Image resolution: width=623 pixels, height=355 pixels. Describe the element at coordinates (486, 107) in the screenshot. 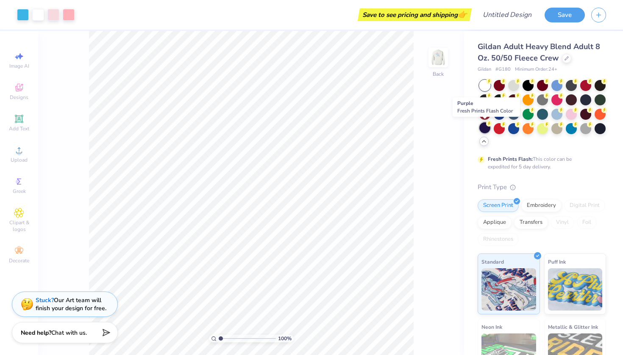

I see `div: Purple` at that location.